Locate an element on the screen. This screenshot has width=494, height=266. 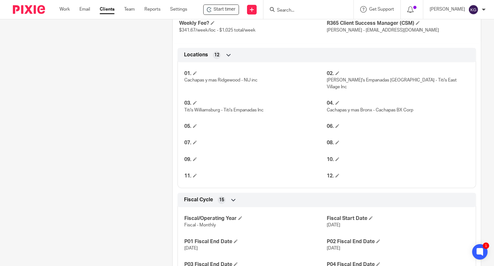
h4: P01 Fiscal End Date is located at coordinates (255, 241).